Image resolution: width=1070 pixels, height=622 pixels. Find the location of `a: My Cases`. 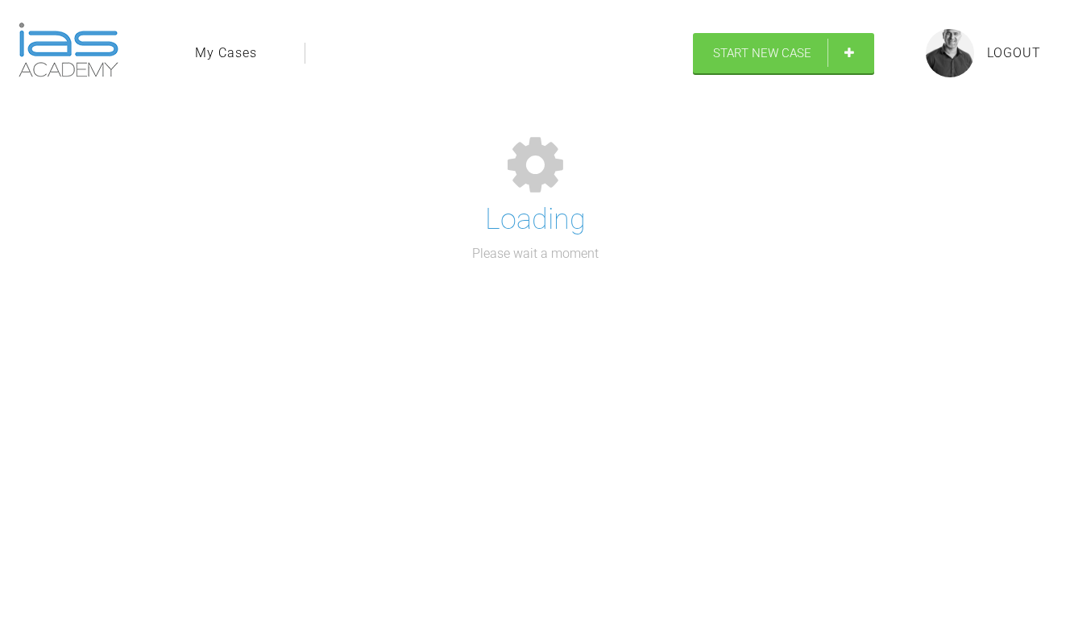

a: My Cases is located at coordinates (226, 53).